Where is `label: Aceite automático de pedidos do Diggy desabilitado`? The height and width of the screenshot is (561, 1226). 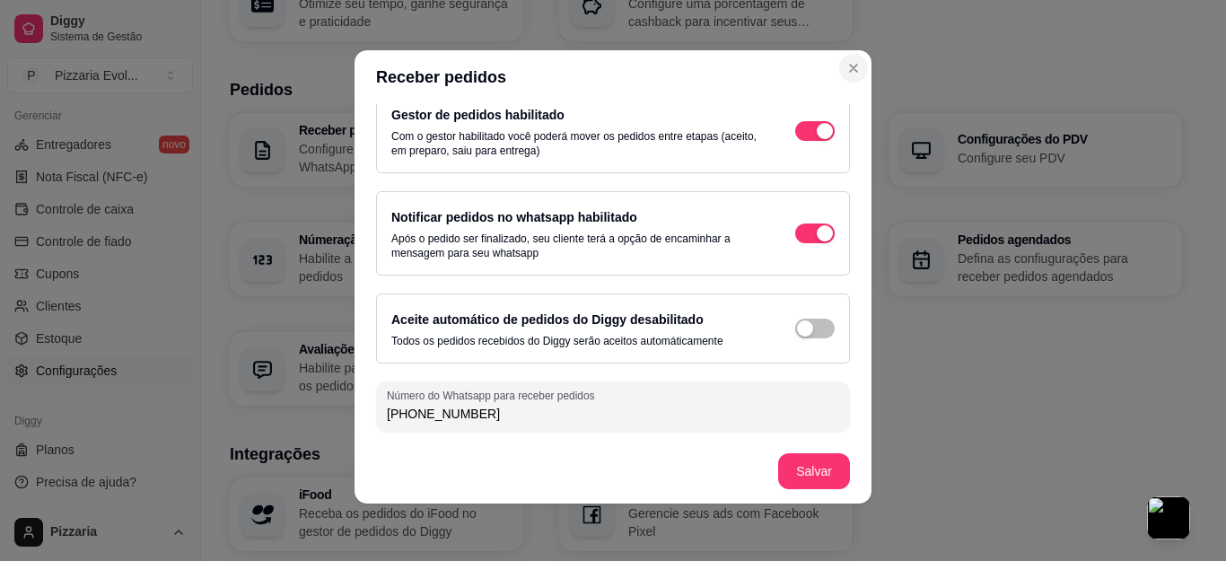
label: Aceite automático de pedidos do Diggy desabilitado is located at coordinates (547, 319).